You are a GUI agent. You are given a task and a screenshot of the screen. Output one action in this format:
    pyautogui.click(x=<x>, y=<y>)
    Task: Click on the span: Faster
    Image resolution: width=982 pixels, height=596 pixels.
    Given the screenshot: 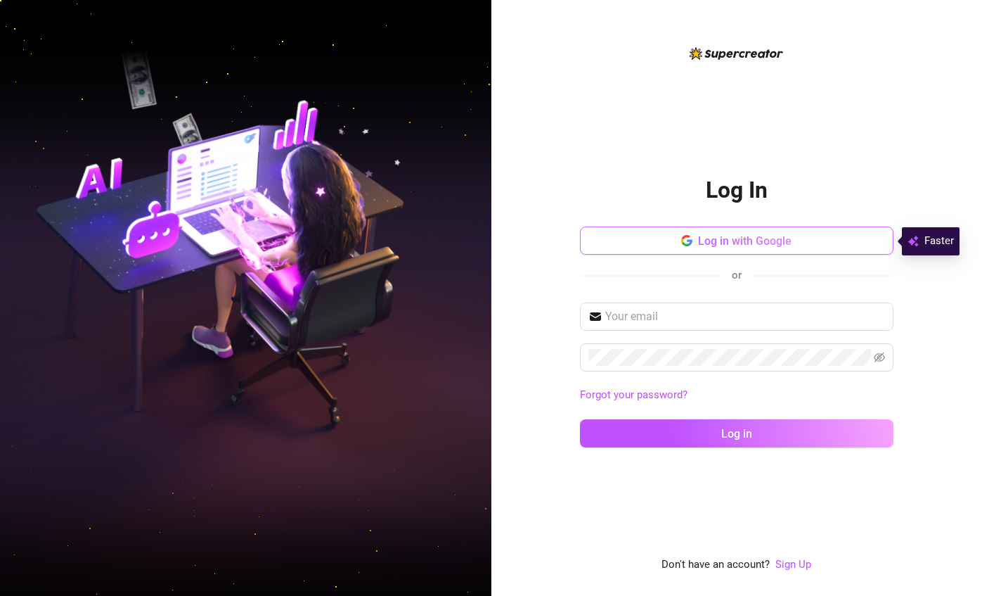 What is the action you would take?
    pyautogui.click(x=939, y=241)
    